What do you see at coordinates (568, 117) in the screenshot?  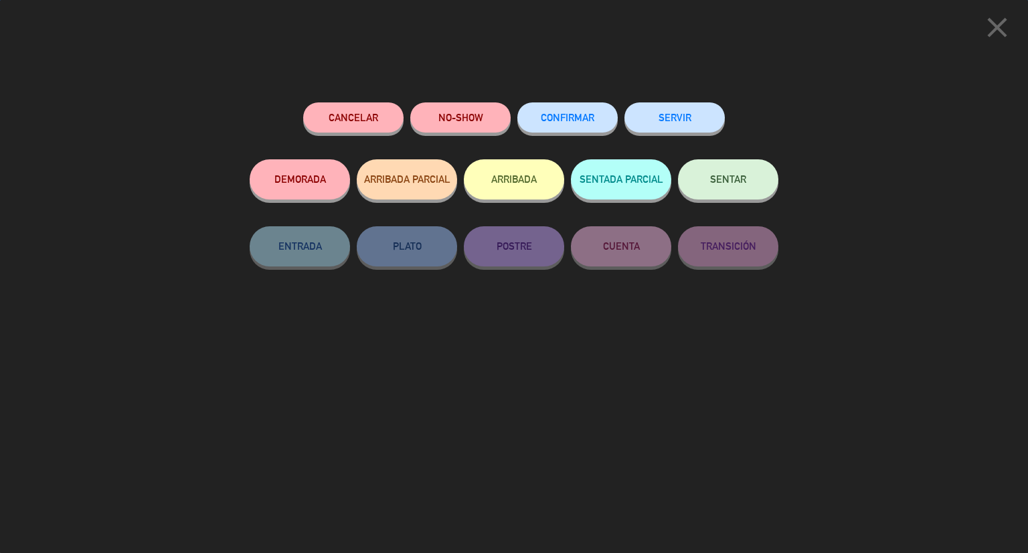 I see `button: CONFIRMAR` at bounding box center [568, 117].